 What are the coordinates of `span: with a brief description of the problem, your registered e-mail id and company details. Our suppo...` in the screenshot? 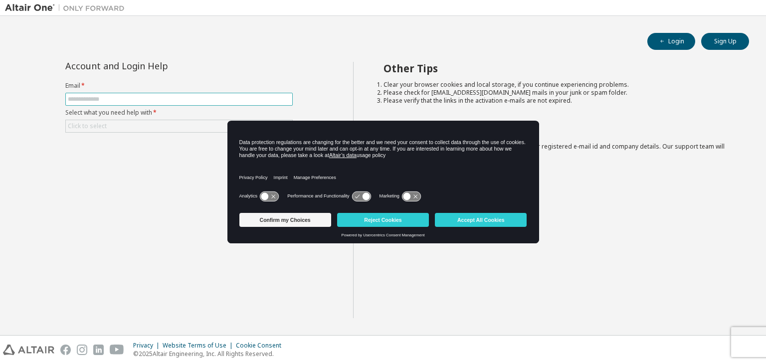 It's located at (554, 150).